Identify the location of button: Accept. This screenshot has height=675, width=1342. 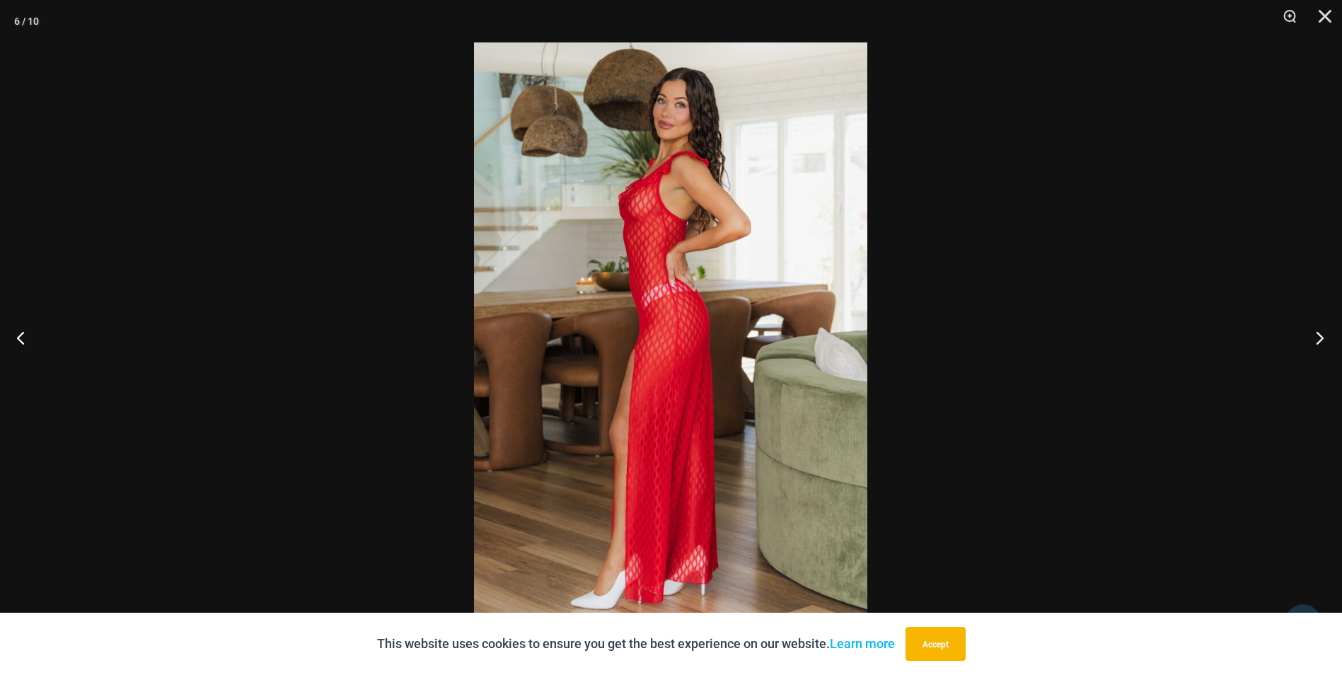
(935, 644).